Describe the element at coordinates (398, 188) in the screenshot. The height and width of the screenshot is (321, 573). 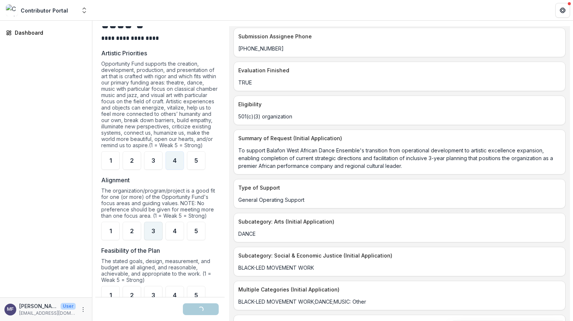
I see `p: Type of Support` at that location.